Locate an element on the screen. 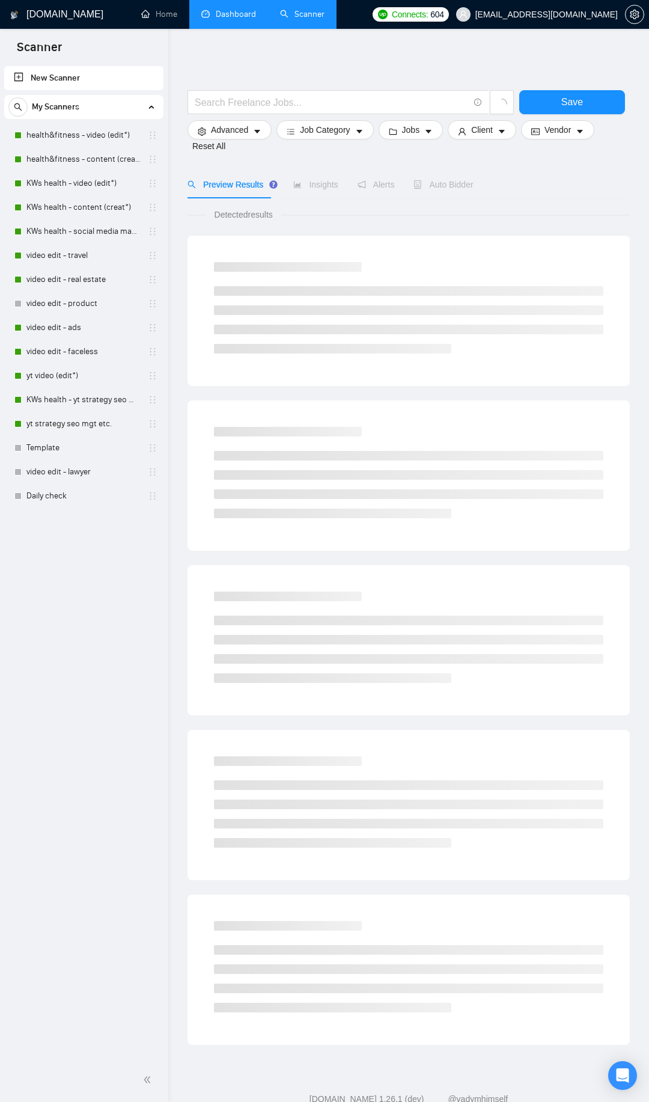 The image size is (649, 1102). a: New Scanner is located at coordinates (84, 78).